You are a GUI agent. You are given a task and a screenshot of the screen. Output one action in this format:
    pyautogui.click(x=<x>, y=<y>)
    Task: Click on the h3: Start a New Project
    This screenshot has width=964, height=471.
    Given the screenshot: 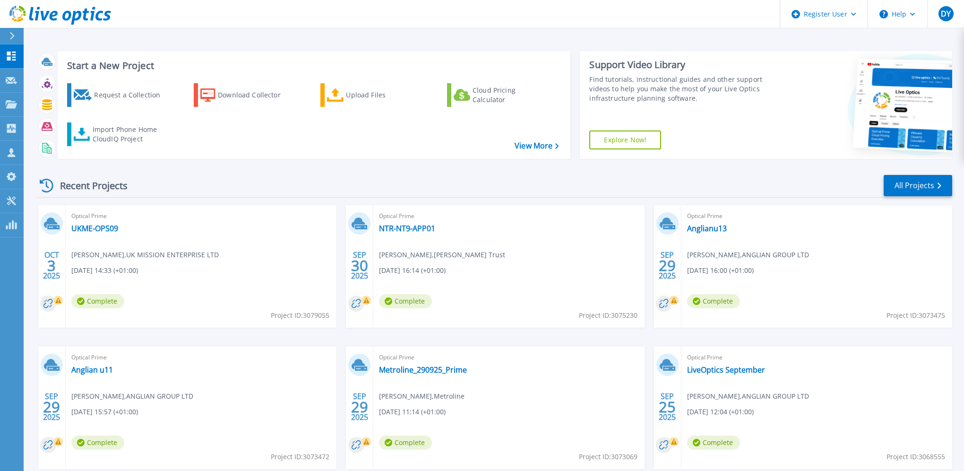 What is the action you would take?
    pyautogui.click(x=313, y=66)
    